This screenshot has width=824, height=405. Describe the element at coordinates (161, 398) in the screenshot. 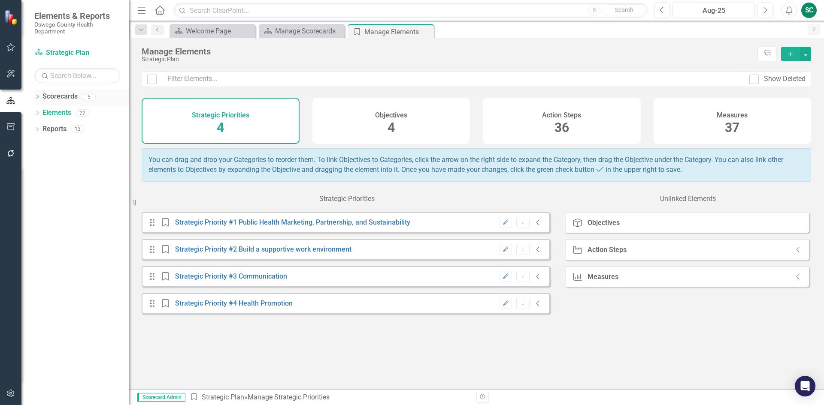

I see `span: Scorecard Admin` at that location.